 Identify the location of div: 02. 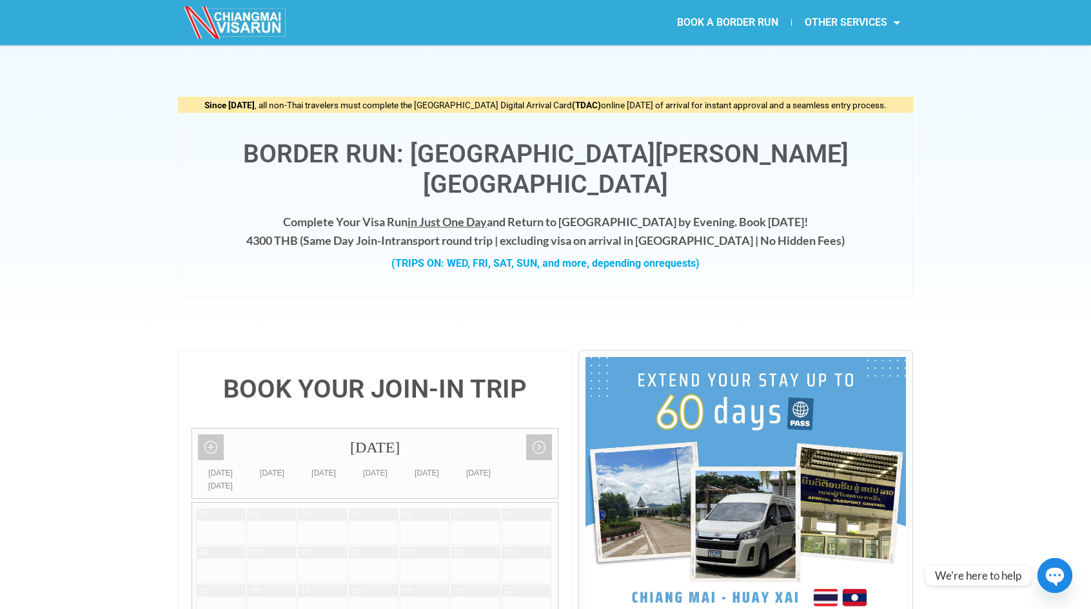
(254, 514).